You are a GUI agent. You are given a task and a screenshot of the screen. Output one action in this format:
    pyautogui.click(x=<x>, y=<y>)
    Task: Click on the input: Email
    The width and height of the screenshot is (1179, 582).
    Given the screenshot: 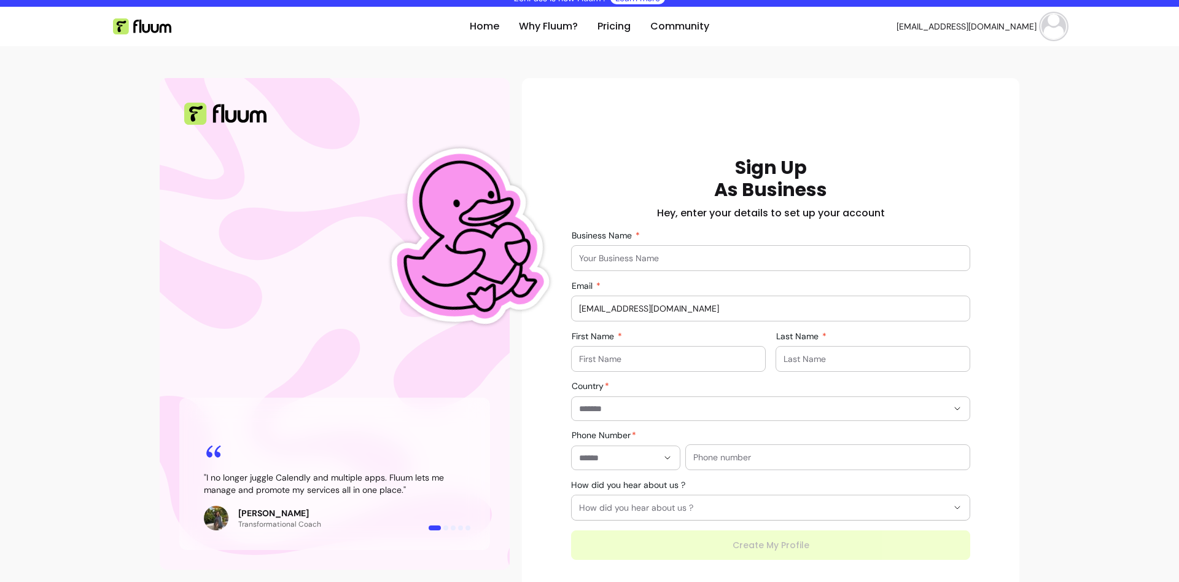 What is the action you would take?
    pyautogui.click(x=771, y=308)
    